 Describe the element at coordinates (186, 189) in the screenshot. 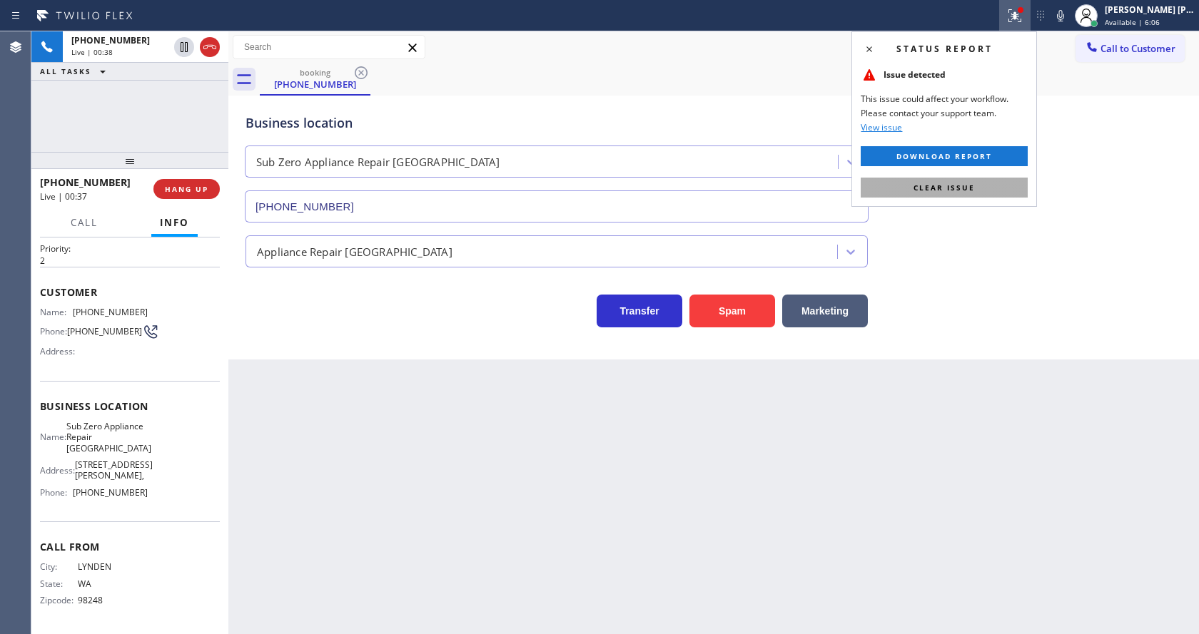

I see `button: HANG UP` at that location.